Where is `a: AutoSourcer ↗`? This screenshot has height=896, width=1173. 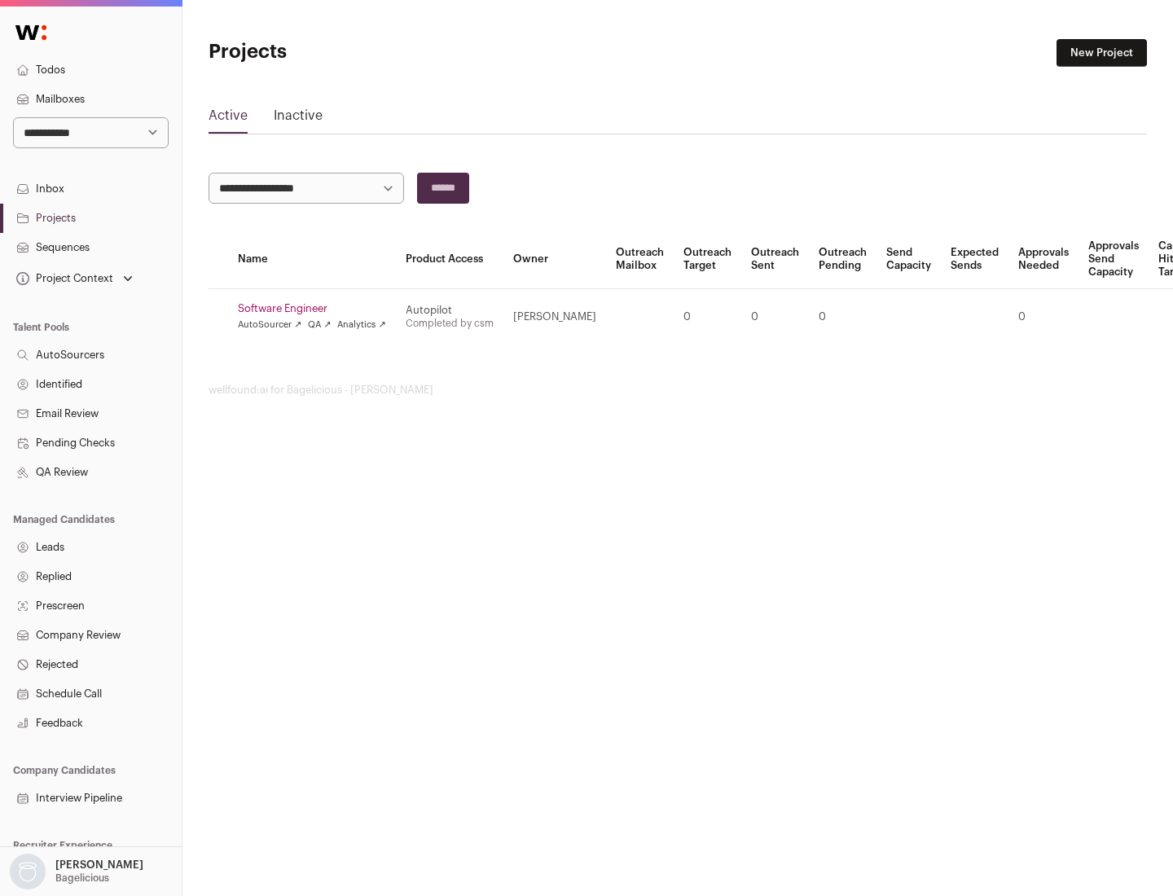 a: AutoSourcer ↗ is located at coordinates (270, 325).